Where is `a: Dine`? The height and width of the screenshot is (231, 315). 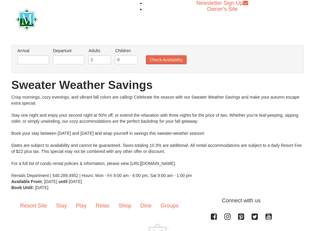 a: Dine is located at coordinates (146, 206).